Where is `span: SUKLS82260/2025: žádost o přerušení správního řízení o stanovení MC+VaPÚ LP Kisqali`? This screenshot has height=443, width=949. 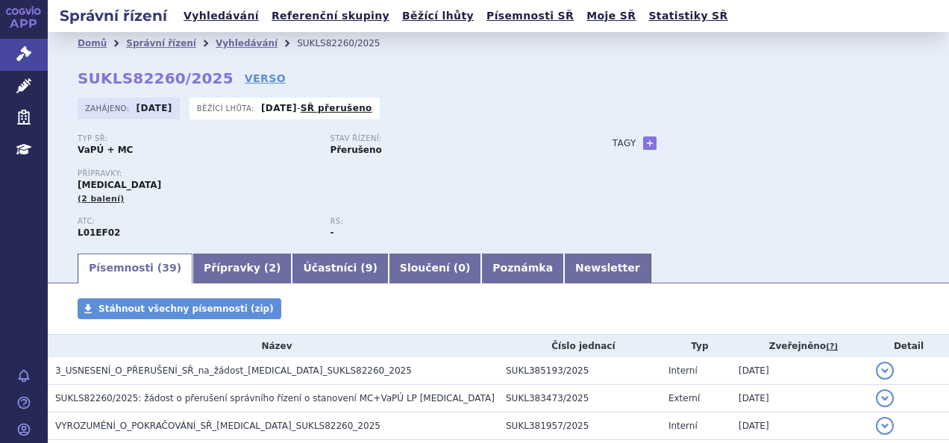 span: SUKLS82260/2025: žádost o přerušení správního řízení o stanovení MC+VaPÚ LP Kisqali is located at coordinates (274, 398).